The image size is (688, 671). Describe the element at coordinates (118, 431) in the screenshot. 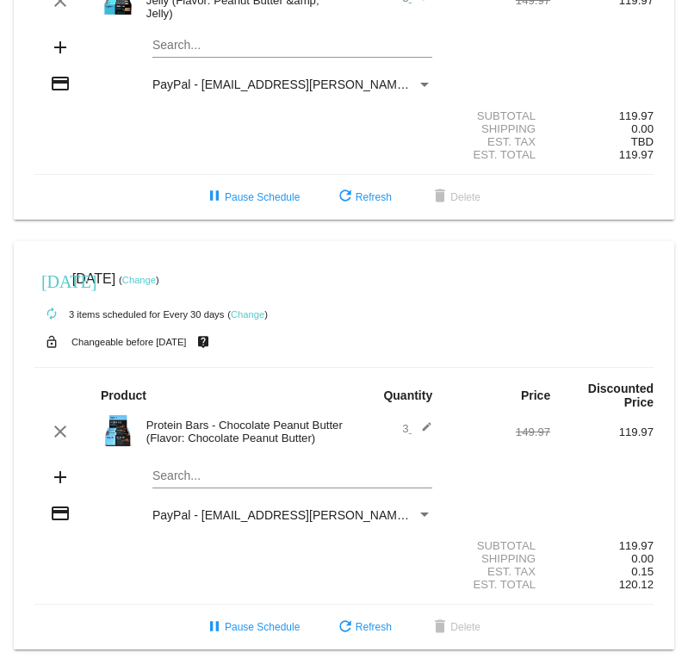

I see `img: Image-1-Carousel-Protein-Bar-CPB-transp.png` at that location.